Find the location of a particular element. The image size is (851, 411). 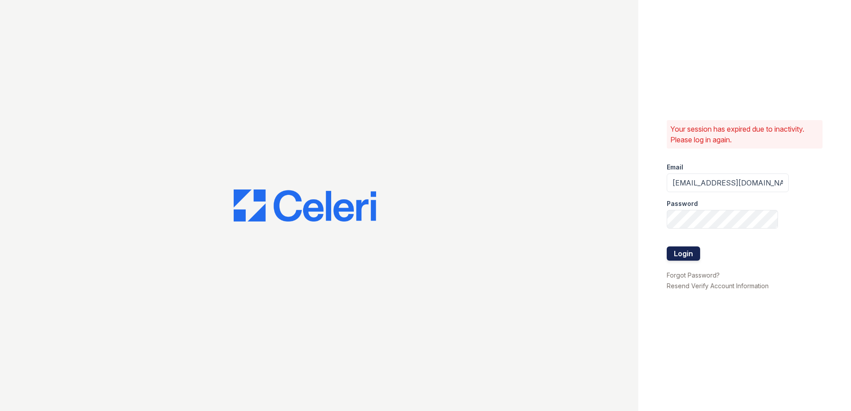

label: Password is located at coordinates (683, 204).